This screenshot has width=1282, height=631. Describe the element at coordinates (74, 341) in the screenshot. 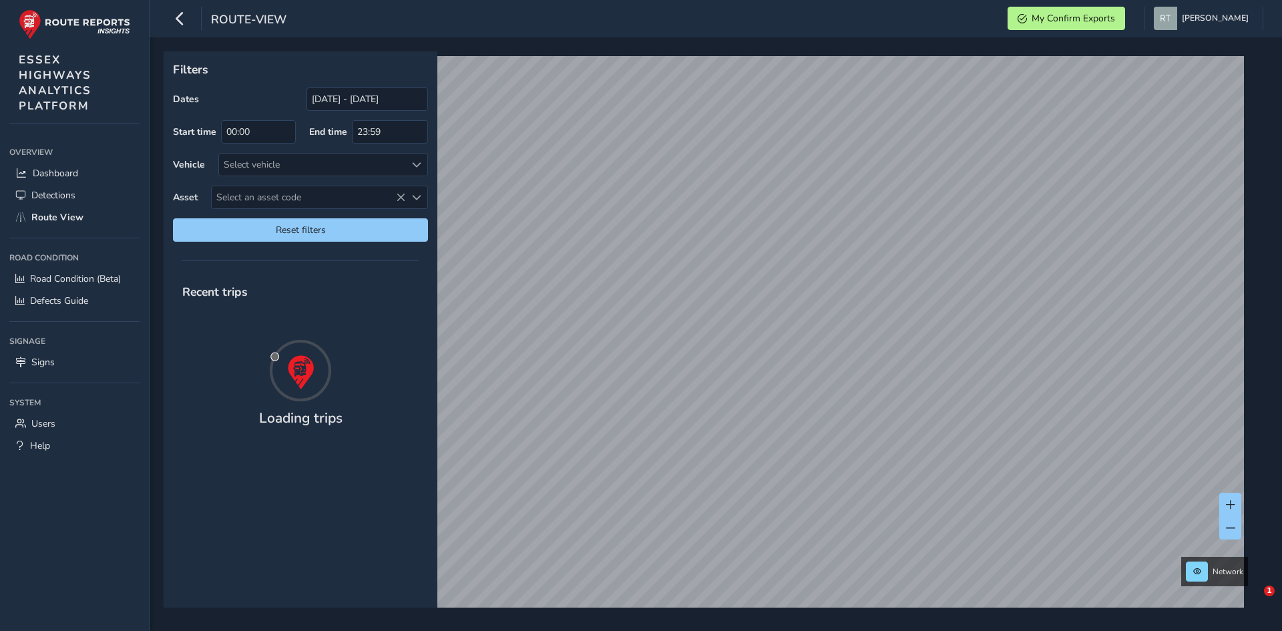

I see `div: Signage` at that location.